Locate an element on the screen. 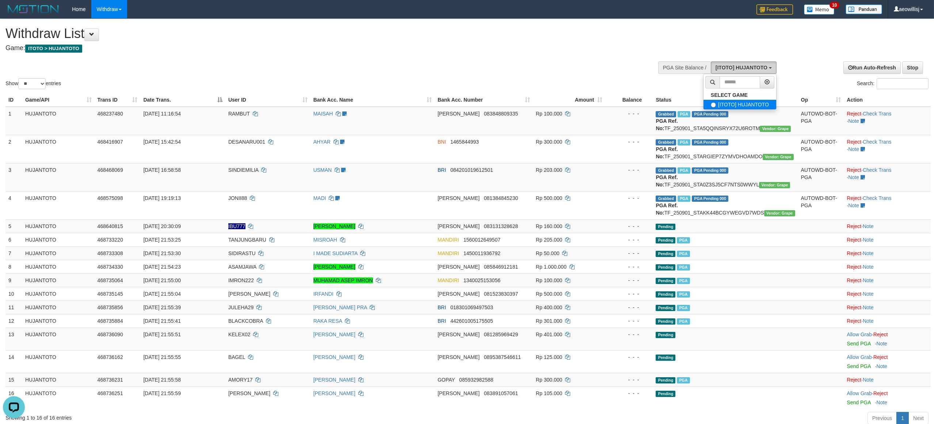  a: USMAN is located at coordinates (322, 170).